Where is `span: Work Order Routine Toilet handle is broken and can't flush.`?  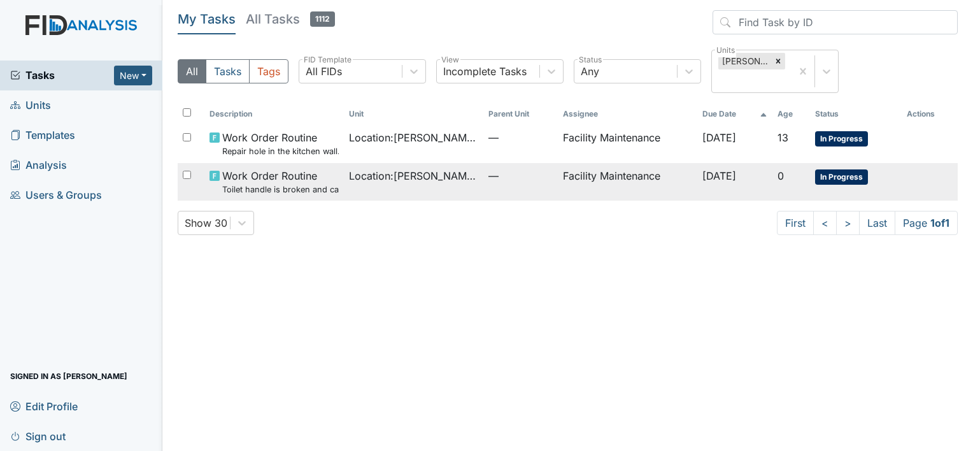
span: Work Order Routine Toilet handle is broken and can't flush. is located at coordinates (280, 181).